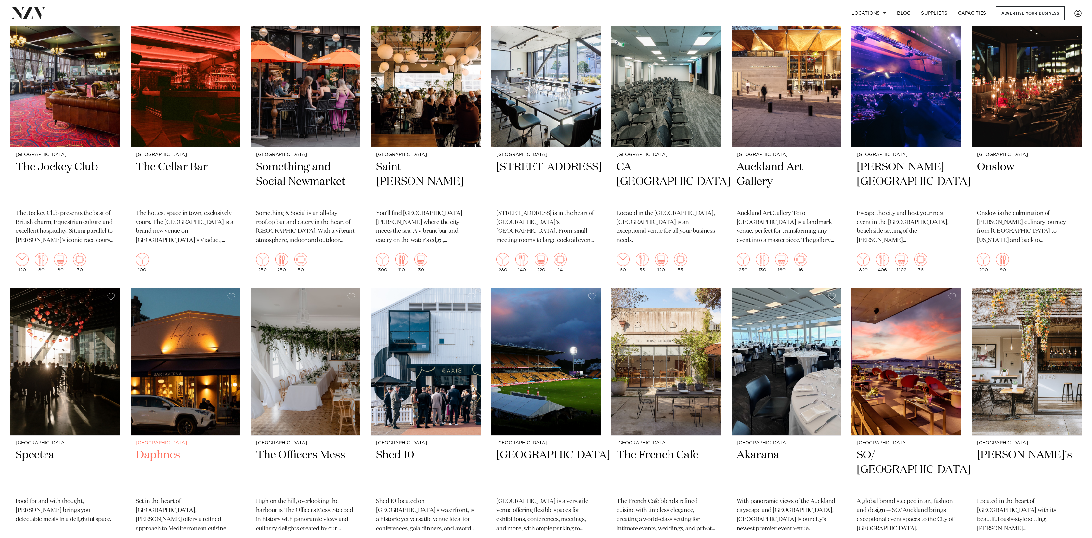 The width and height of the screenshot is (1092, 538). Describe the element at coordinates (186, 470) in the screenshot. I see `h2: Daphnes` at that location.